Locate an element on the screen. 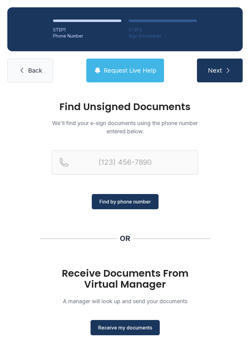 Image resolution: width=250 pixels, height=345 pixels. div: STEP 1 is located at coordinates (87, 30).